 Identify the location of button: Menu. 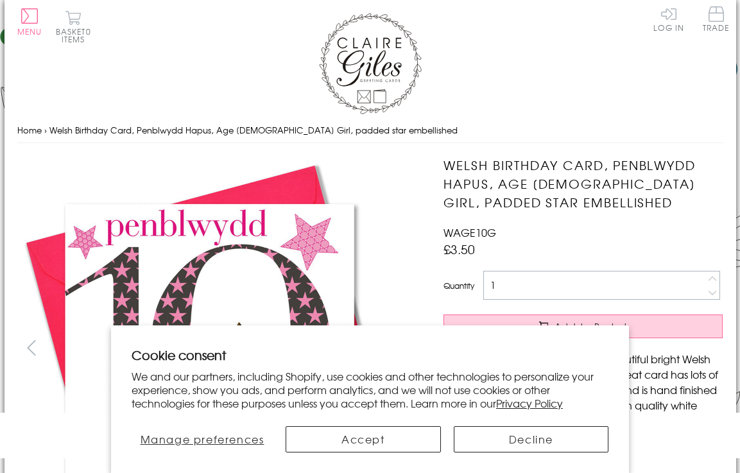
(30, 22).